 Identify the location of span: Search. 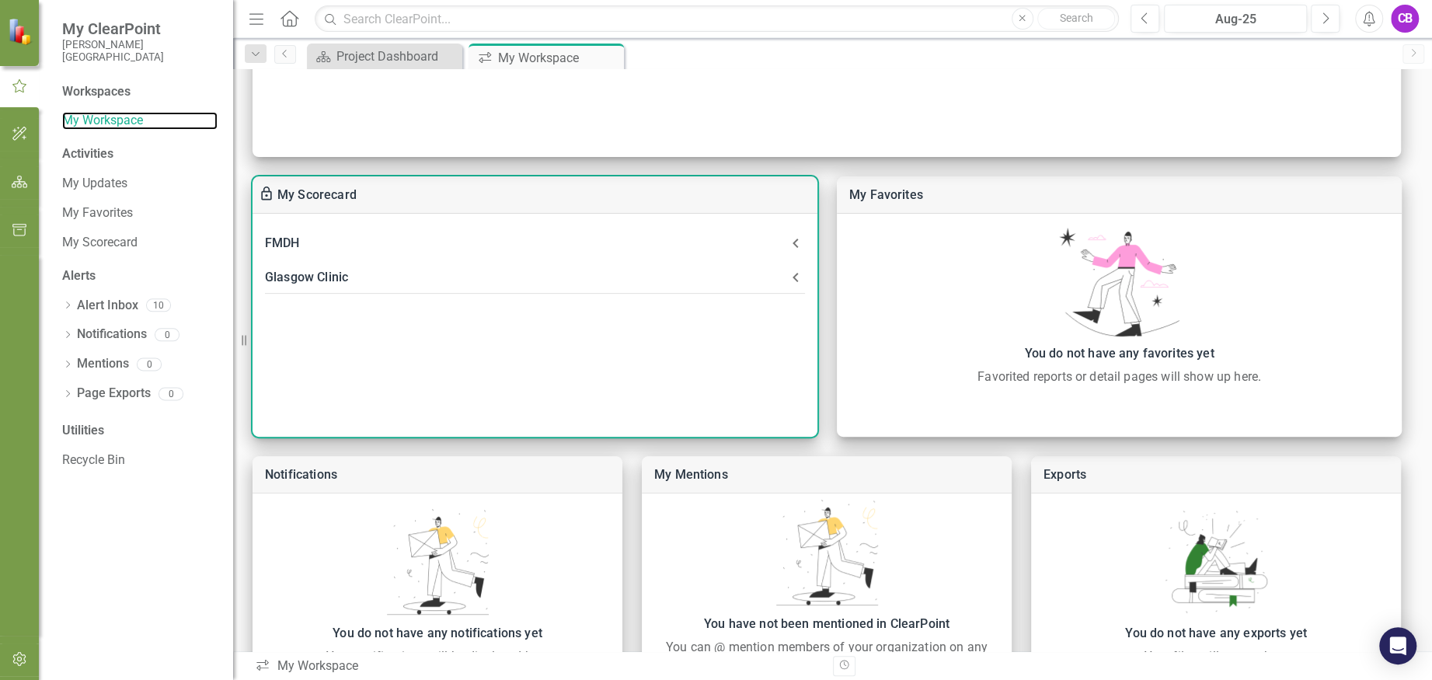
(1076, 18).